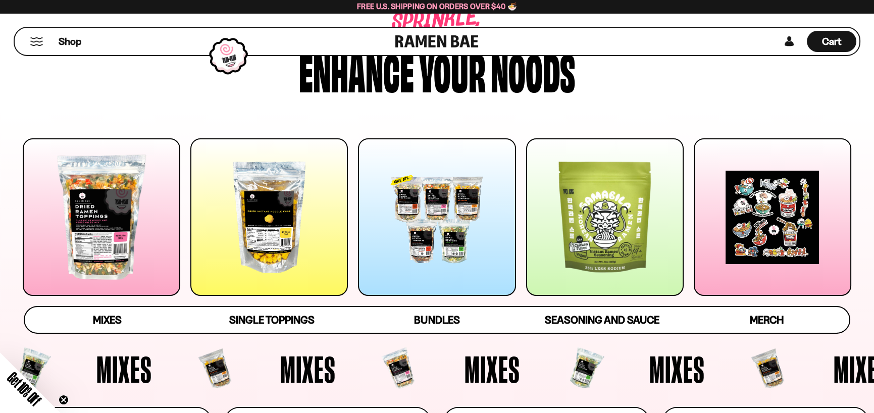 Image resolution: width=874 pixels, height=413 pixels. Describe the element at coordinates (357, 70) in the screenshot. I see `div: Enhance` at that location.